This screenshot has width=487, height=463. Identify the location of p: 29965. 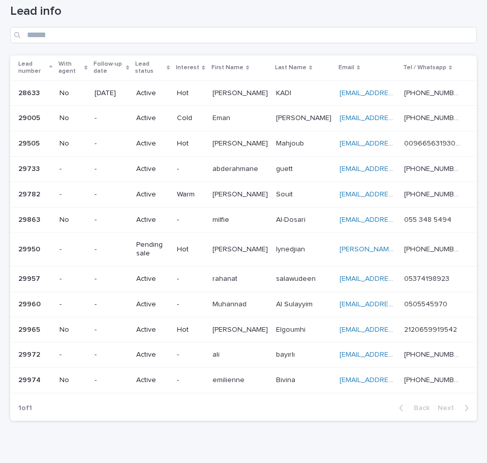
(30, 329).